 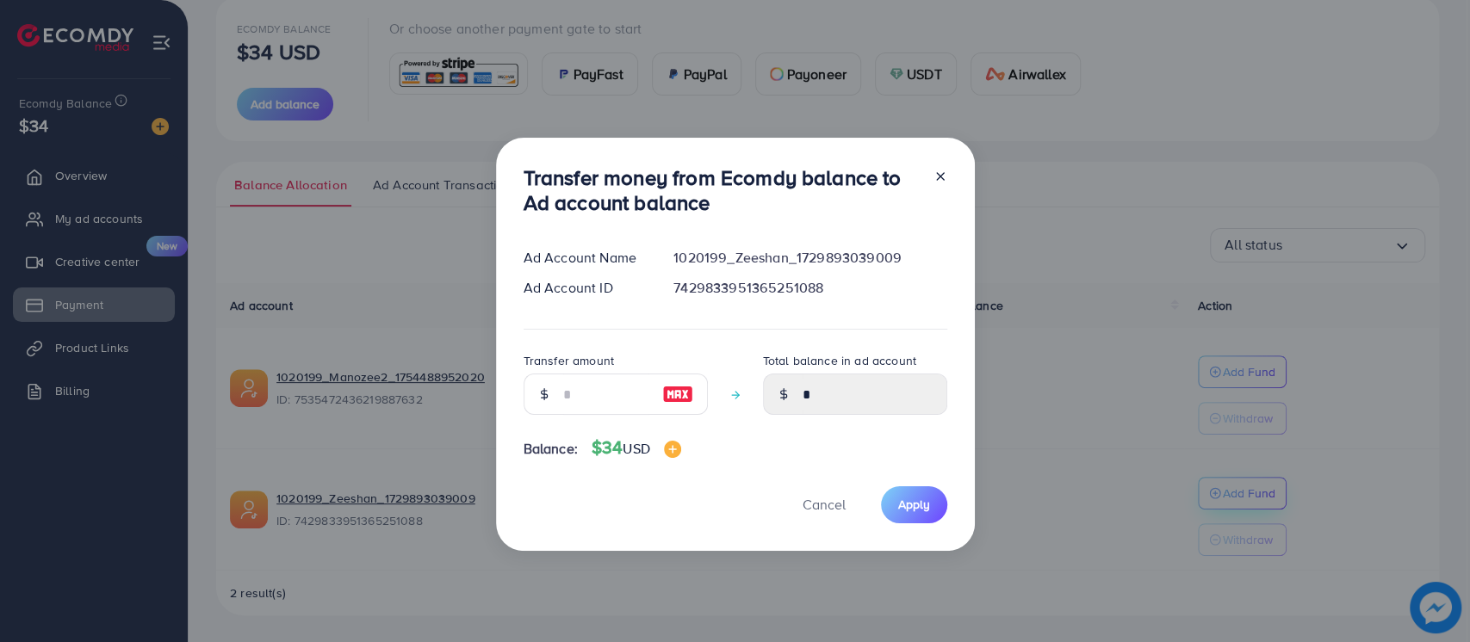 I want to click on label: Total balance in ad account, so click(x=840, y=361).